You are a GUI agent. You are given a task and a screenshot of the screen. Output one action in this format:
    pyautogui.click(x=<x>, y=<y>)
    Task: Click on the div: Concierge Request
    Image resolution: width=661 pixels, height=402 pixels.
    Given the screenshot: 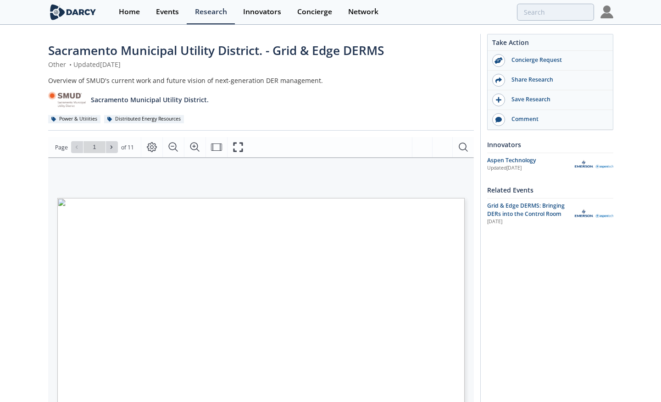 What is the action you would take?
    pyautogui.click(x=556, y=60)
    